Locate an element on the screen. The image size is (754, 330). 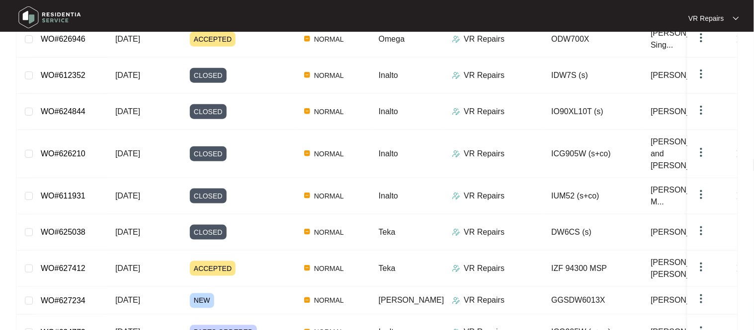
td: DW6CS (s) is located at coordinates (593, 233).